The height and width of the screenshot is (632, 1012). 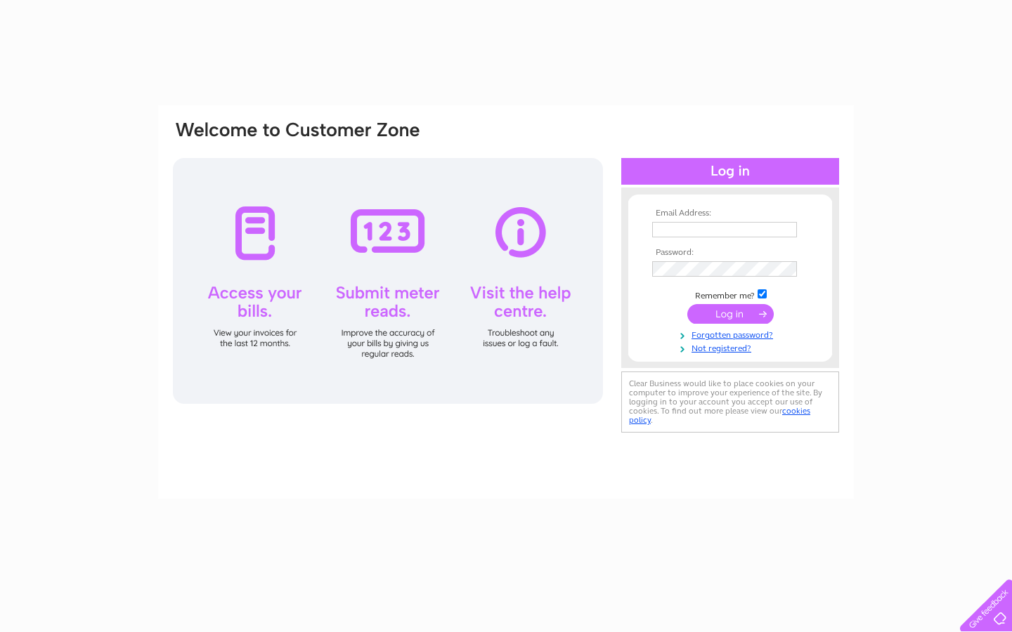 I want to click on input: Submit, so click(x=730, y=314).